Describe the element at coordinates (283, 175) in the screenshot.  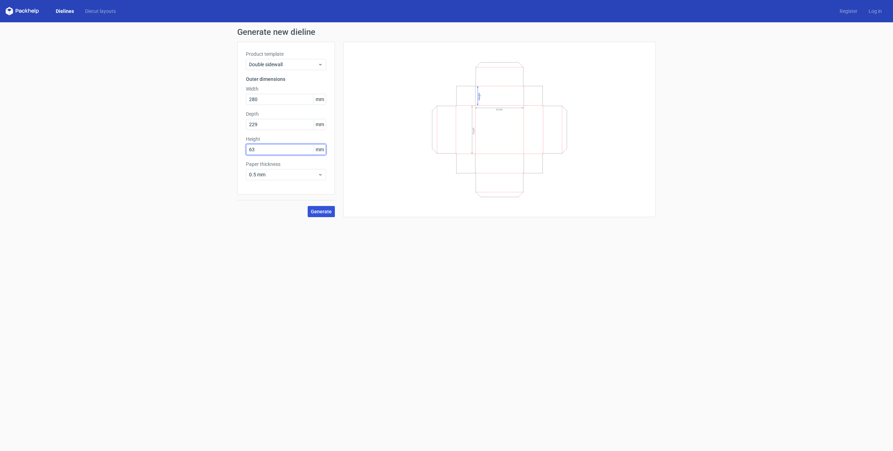
I see `span: 0.5 mm` at that location.